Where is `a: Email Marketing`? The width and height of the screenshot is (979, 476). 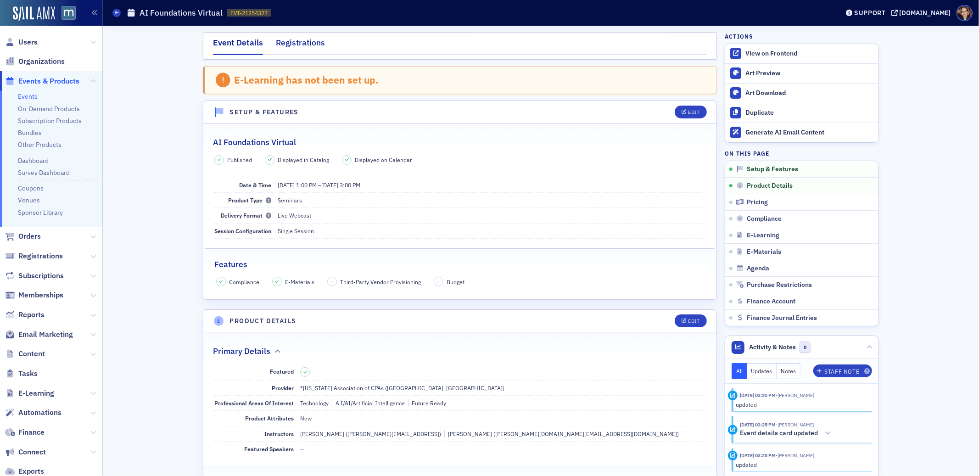 a: Email Marketing is located at coordinates (39, 335).